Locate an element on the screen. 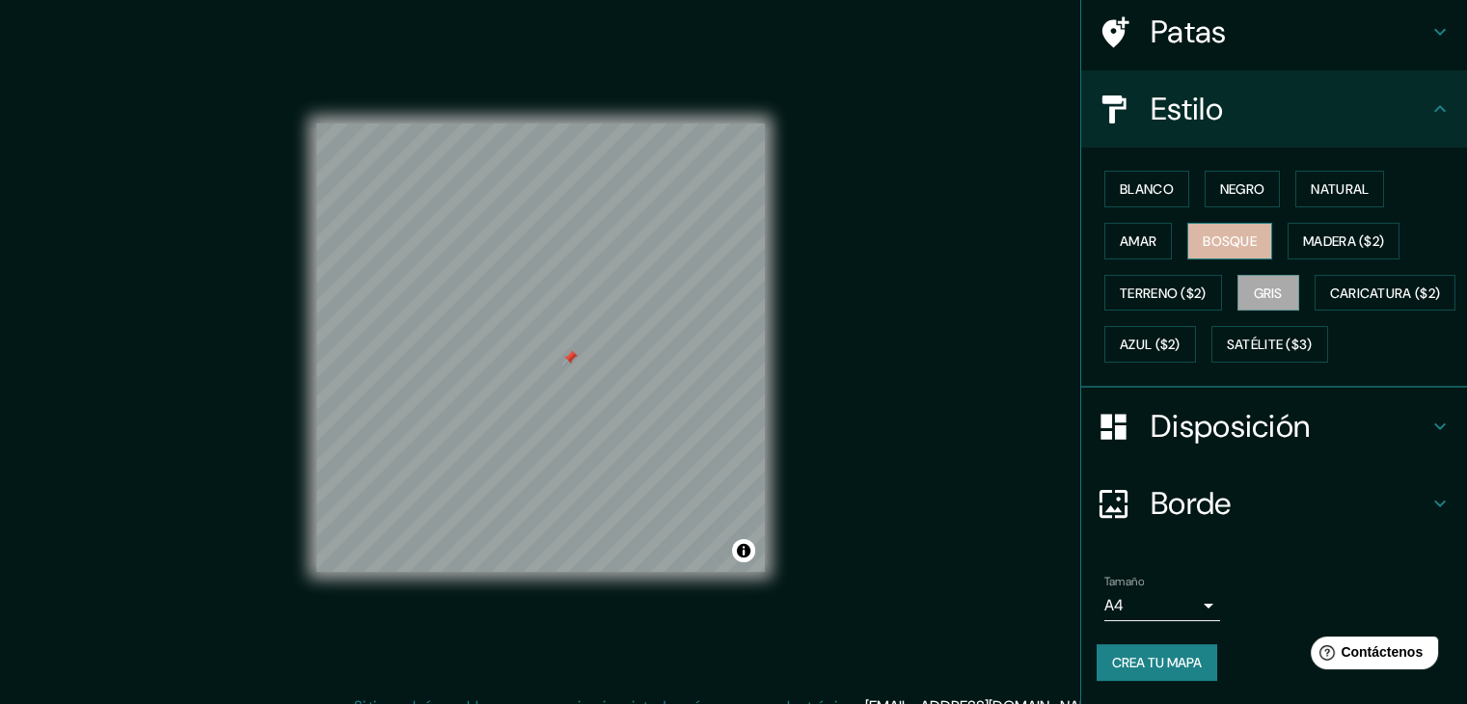 The width and height of the screenshot is (1467, 704). button: Terreno ($2) is located at coordinates (1164, 293).